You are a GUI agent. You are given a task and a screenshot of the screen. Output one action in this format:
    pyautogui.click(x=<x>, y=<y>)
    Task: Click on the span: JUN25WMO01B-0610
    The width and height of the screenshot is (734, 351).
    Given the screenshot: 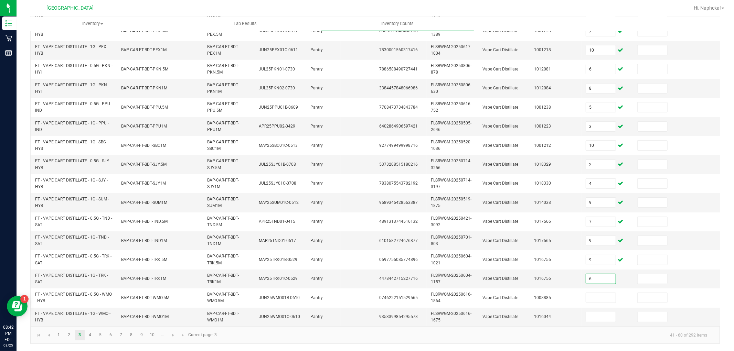 What is the action you would take?
    pyautogui.click(x=279, y=298)
    